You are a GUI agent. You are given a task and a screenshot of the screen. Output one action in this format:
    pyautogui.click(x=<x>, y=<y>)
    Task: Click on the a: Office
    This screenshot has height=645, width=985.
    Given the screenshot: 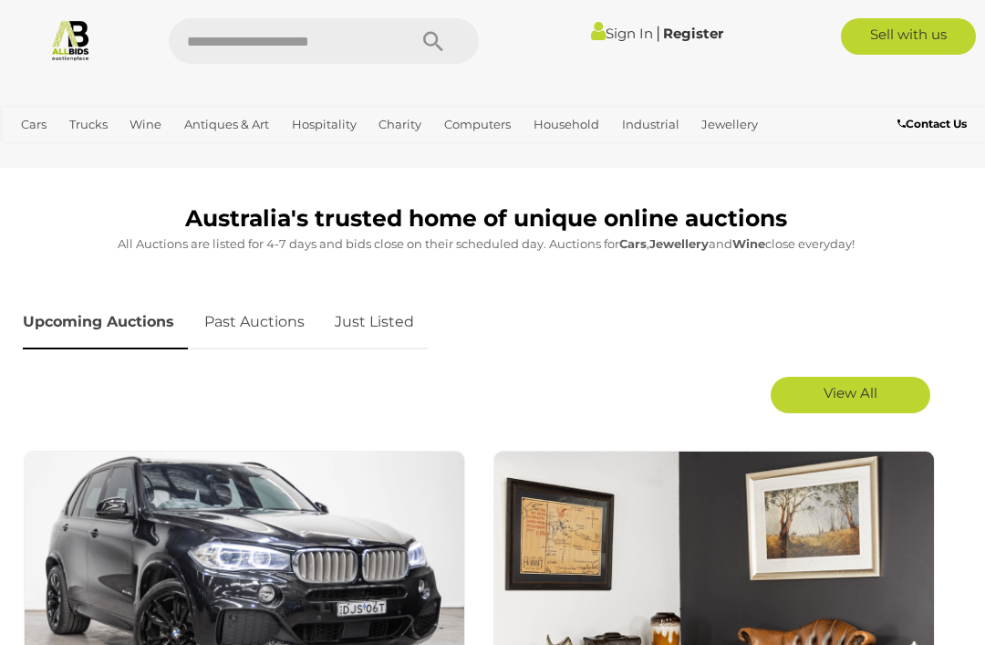 What is the action you would take?
    pyautogui.click(x=38, y=154)
    